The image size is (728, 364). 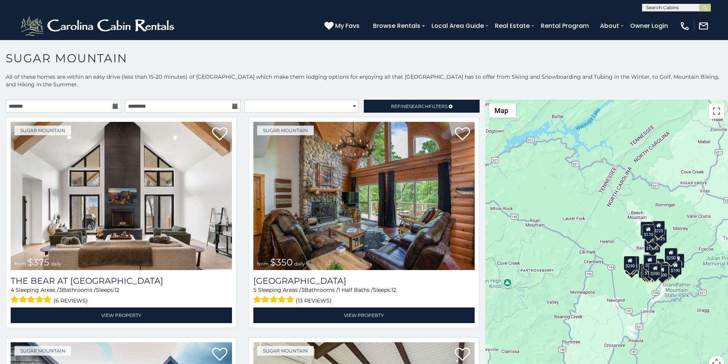 What do you see at coordinates (355, 290) in the screenshot?
I see `span: 1 Half Baths /` at bounding box center [355, 290].